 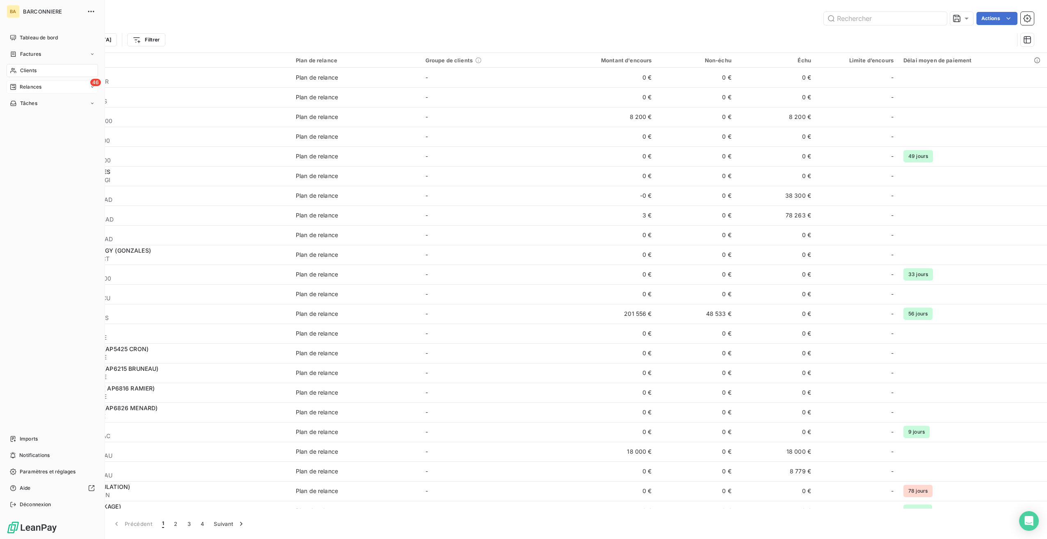 What do you see at coordinates (29, 103) in the screenshot?
I see `span: Tâches` at bounding box center [29, 103].